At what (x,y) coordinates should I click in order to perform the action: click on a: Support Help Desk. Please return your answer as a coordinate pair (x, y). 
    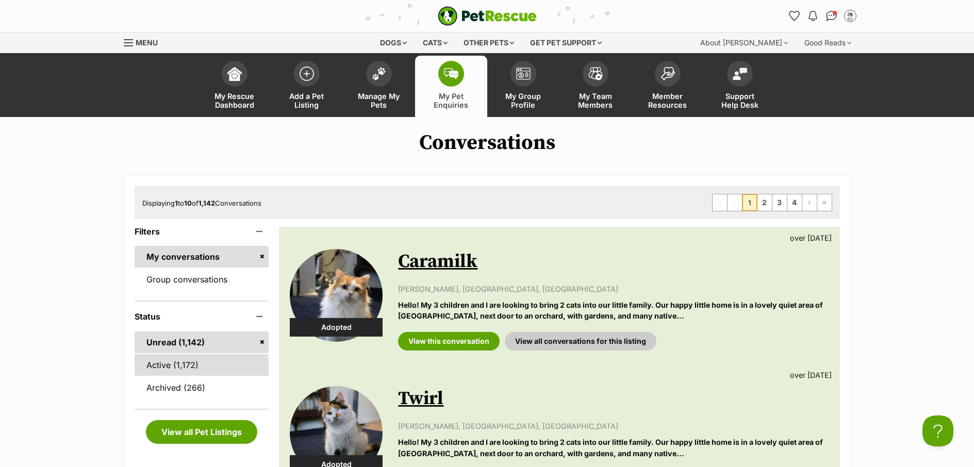
    Looking at the image, I should click on (740, 86).